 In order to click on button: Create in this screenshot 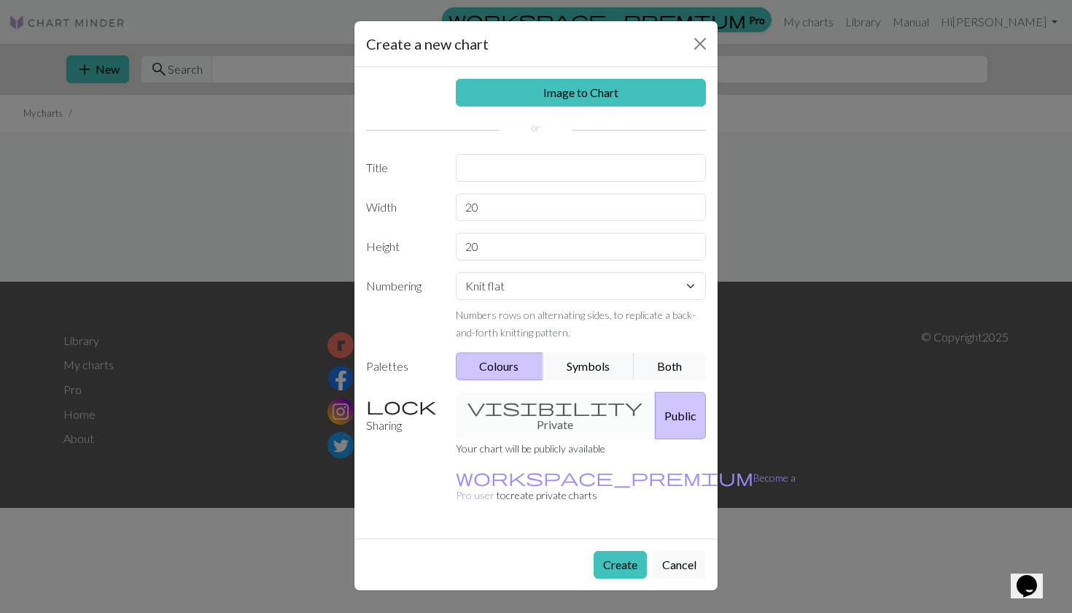, I will do `click(620, 565)`.